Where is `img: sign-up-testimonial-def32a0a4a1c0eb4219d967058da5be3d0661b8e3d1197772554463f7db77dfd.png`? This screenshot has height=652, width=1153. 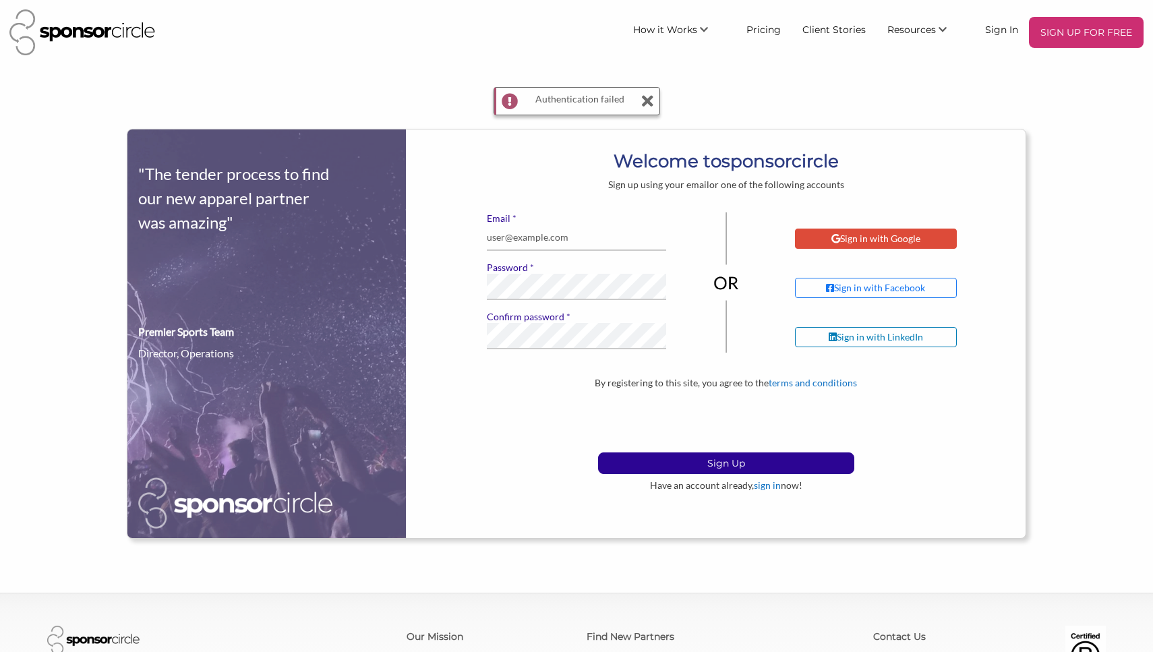 img: sign-up-testimonial-def32a0a4a1c0eb4219d967058da5be3d0661b8e3d1197772554463f7db77dfd.png is located at coordinates (266, 334).